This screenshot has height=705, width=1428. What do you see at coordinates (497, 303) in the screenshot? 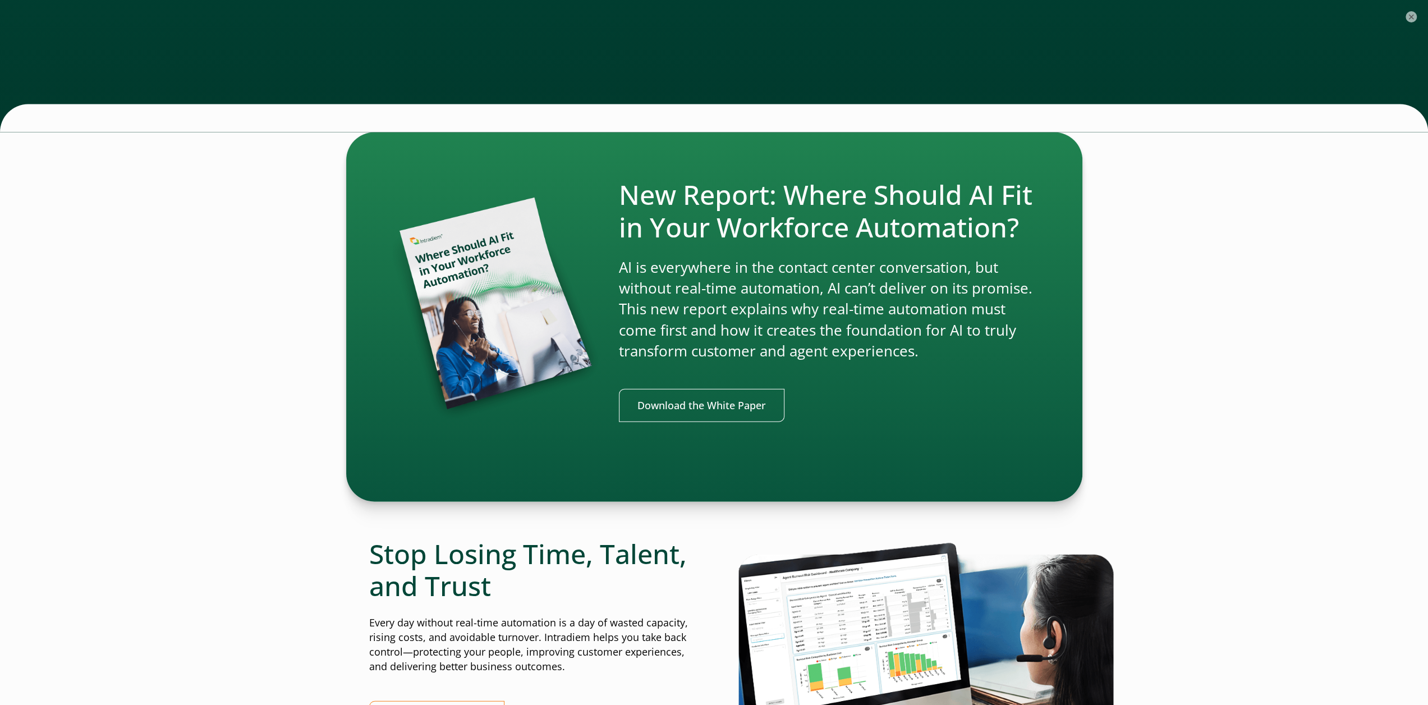
I see `img: Where Should AI Fit in Your Workforce Automation?` at bounding box center [497, 303].